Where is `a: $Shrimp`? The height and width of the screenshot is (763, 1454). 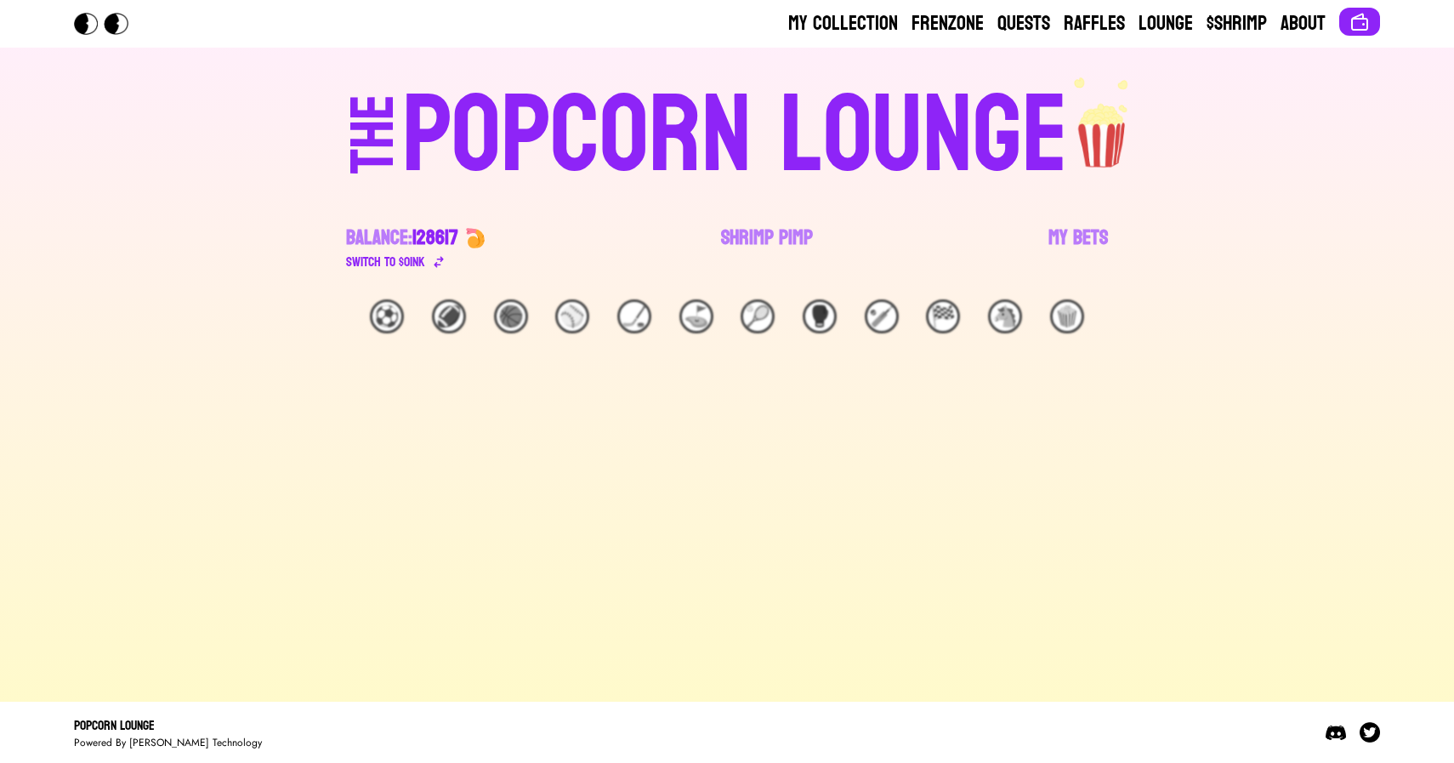 a: $Shrimp is located at coordinates (1236, 24).